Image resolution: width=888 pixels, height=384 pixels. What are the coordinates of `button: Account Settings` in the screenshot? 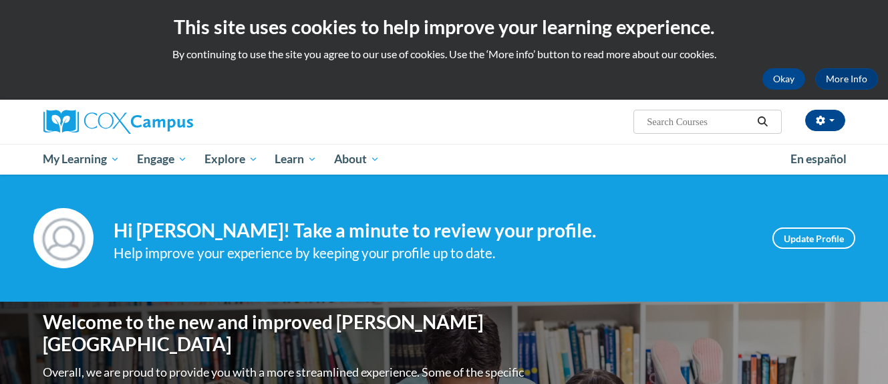 It's located at (825, 120).